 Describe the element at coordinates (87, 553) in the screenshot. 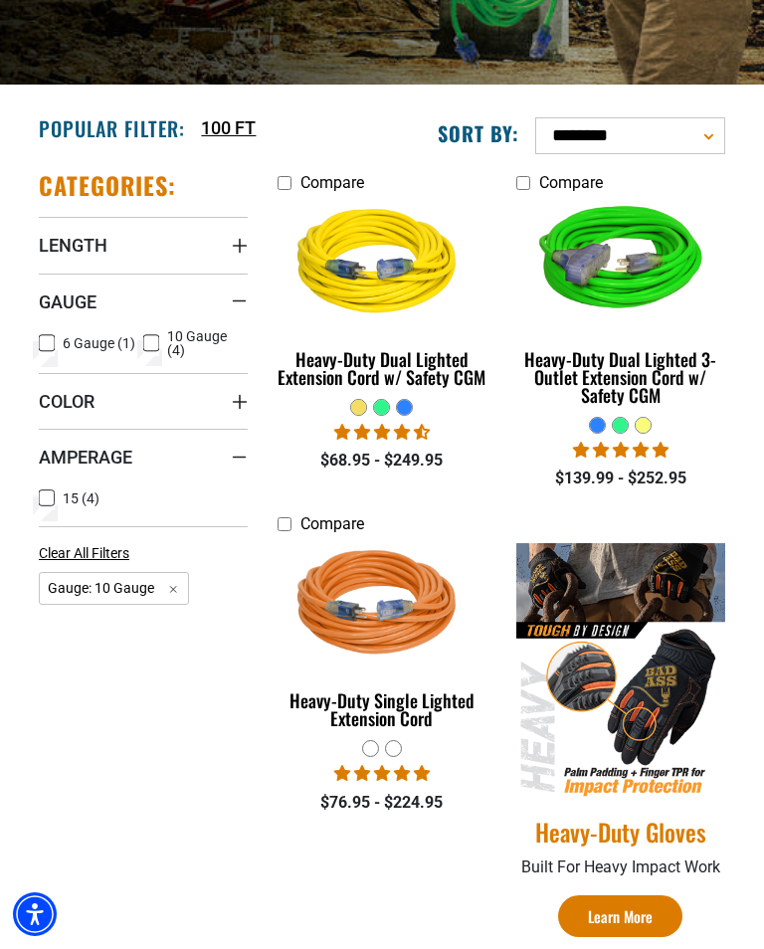

I see `a: Clear All Filters` at that location.